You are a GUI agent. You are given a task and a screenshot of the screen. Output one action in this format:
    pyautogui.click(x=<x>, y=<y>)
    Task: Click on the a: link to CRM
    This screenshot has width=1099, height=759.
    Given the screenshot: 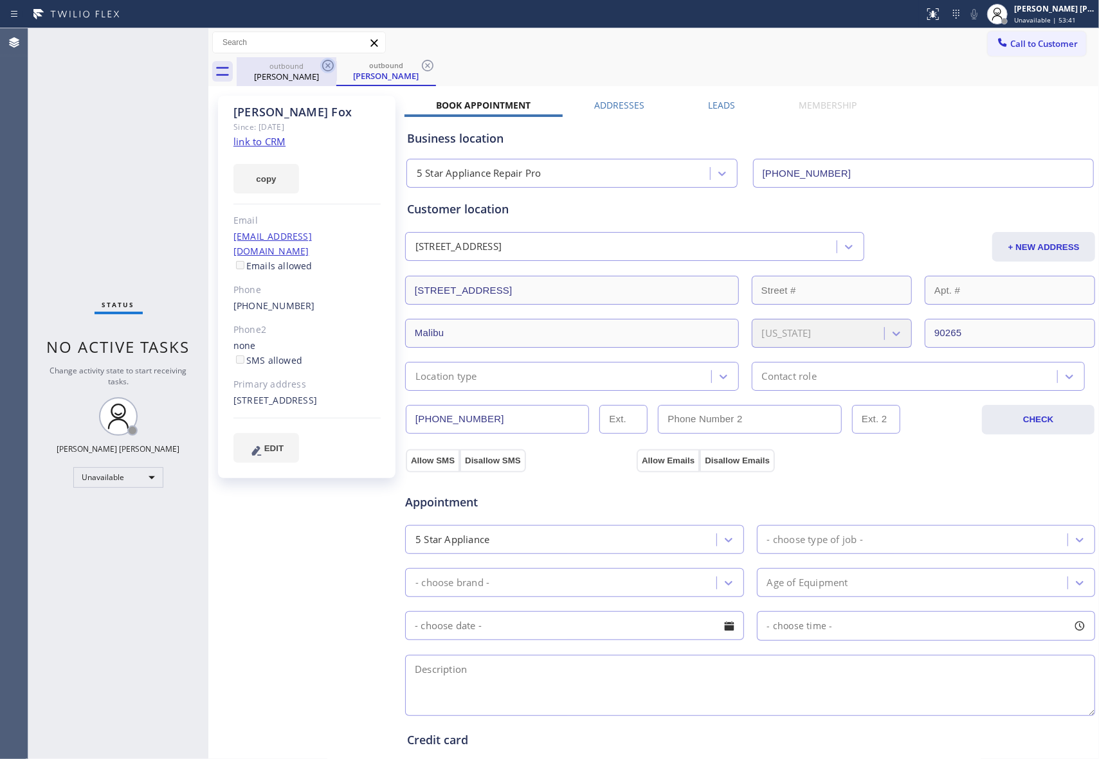 What is the action you would take?
    pyautogui.click(x=259, y=141)
    